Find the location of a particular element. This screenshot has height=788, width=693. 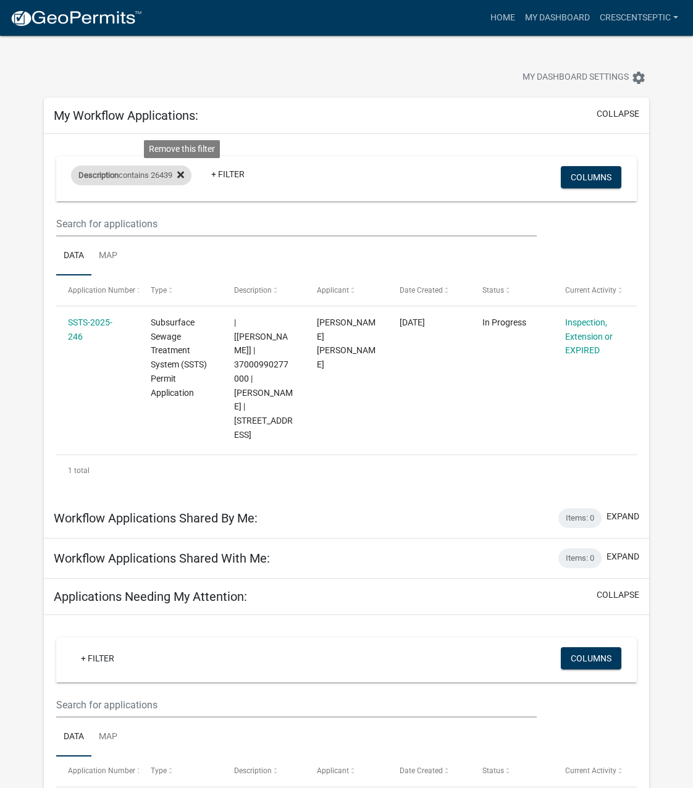

span: My Dashboard Settings is located at coordinates (575, 78).